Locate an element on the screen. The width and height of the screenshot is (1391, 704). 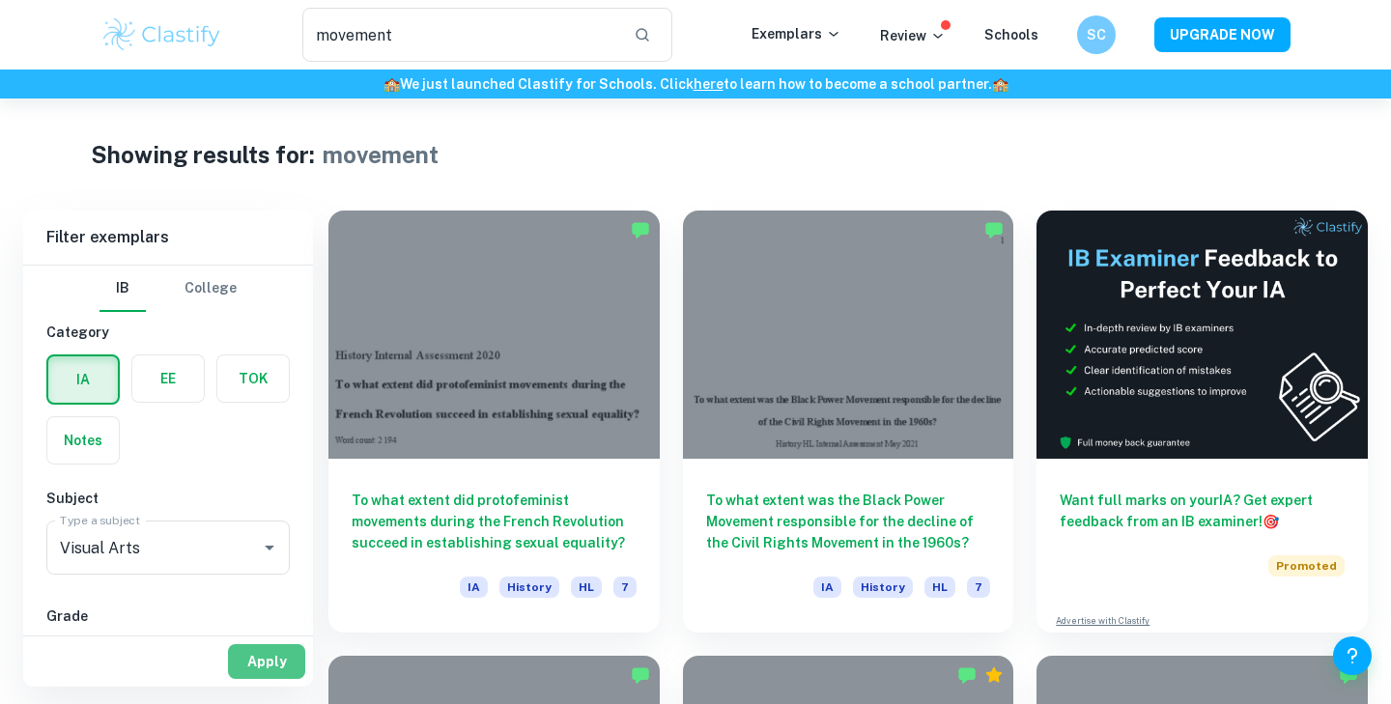
h1: Showing results for: is located at coordinates (203, 155).